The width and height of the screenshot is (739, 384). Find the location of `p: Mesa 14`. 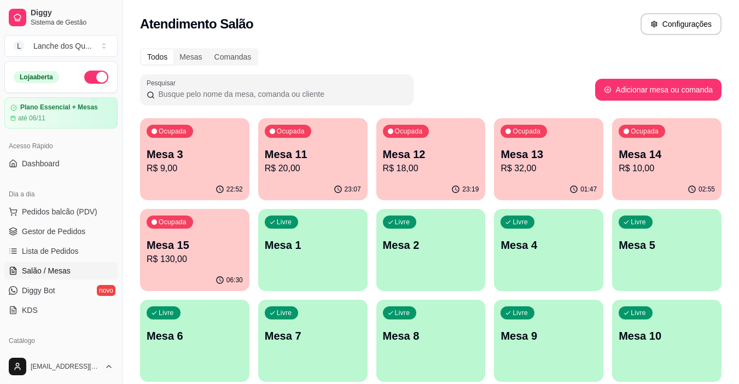

p: Mesa 14 is located at coordinates (667, 154).